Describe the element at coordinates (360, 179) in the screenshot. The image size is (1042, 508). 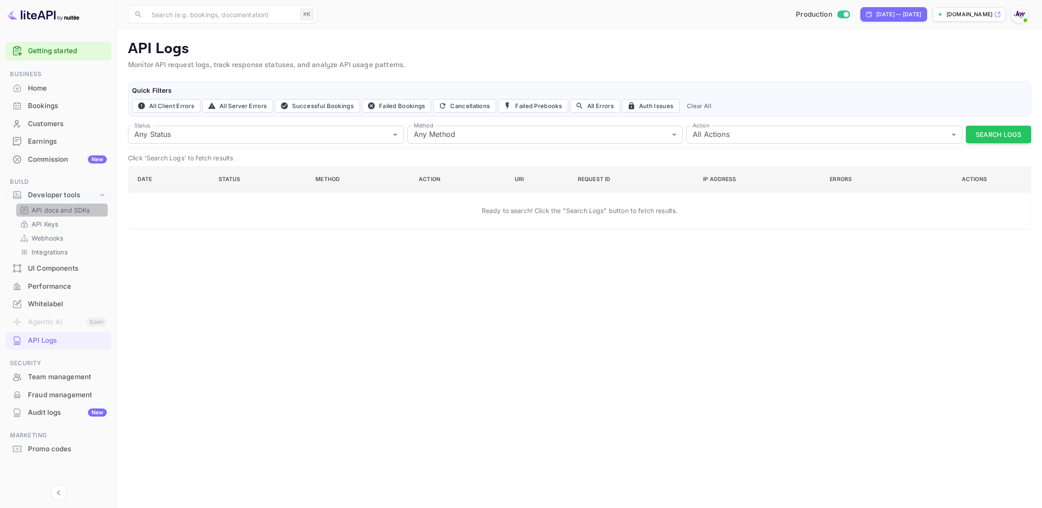
I see `th: Method` at that location.